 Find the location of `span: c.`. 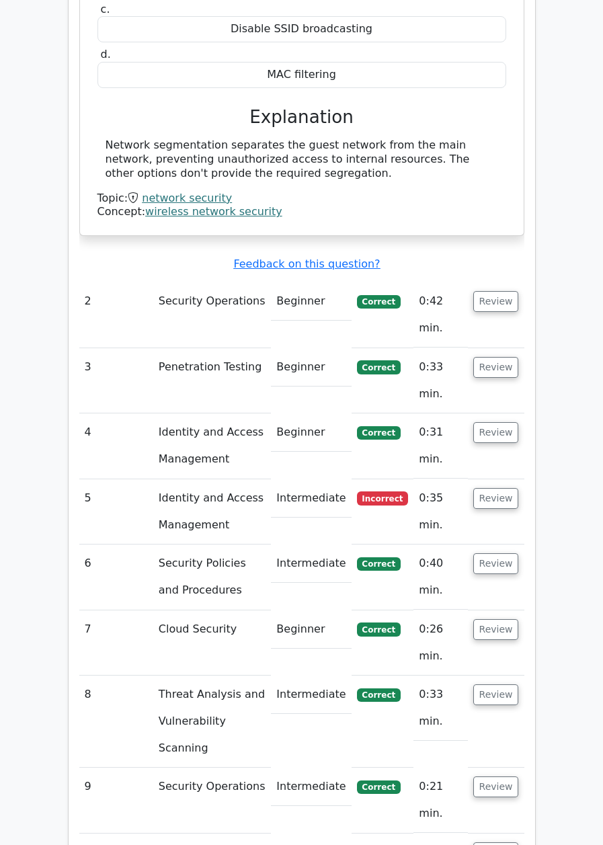

span: c. is located at coordinates (106, 9).